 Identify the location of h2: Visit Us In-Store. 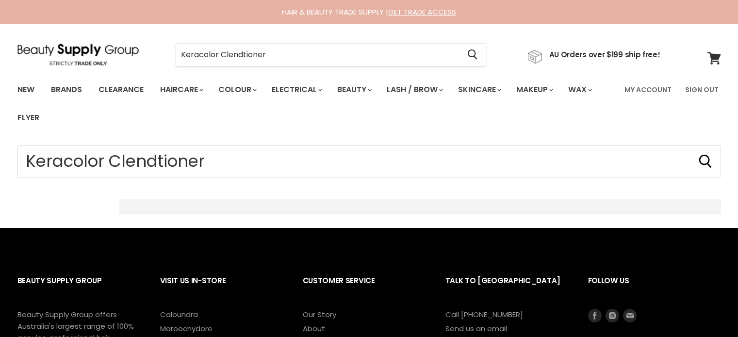
(222, 289).